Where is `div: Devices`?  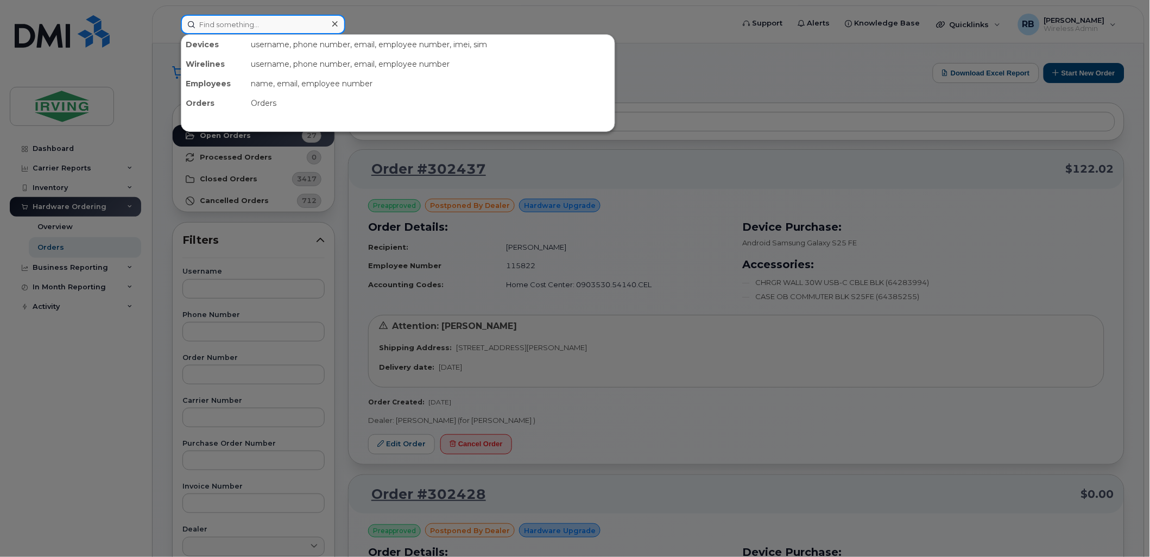 div: Devices is located at coordinates (214, 45).